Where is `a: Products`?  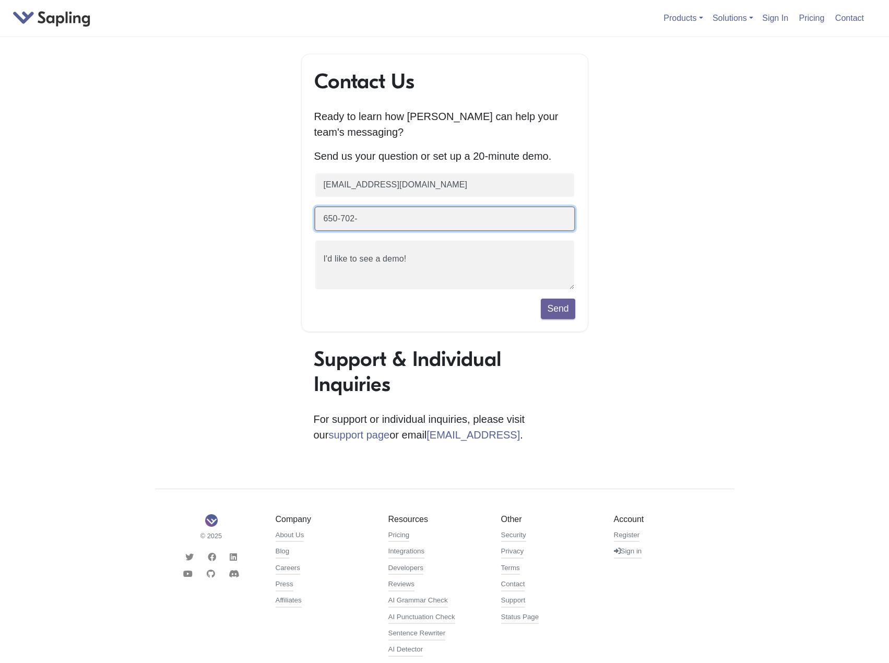 a: Products is located at coordinates (683, 18).